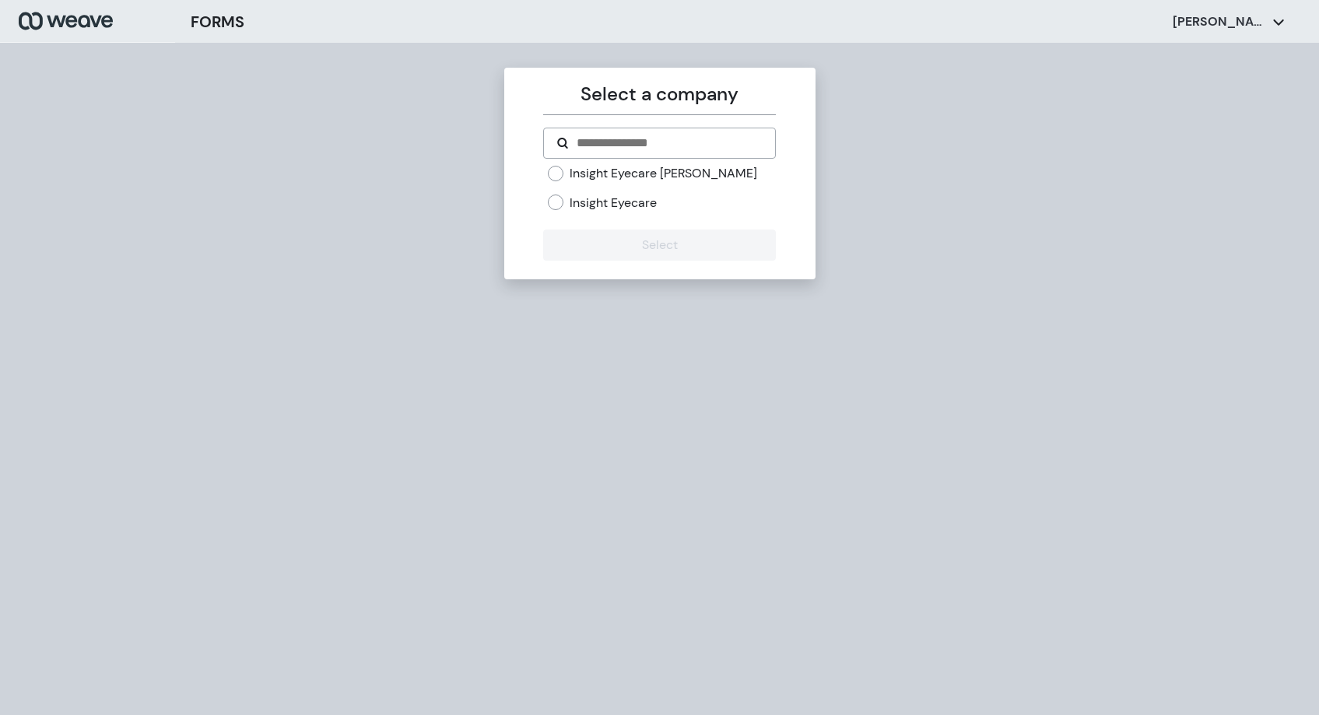 The height and width of the screenshot is (715, 1319). What do you see at coordinates (659, 245) in the screenshot?
I see `button: Select` at bounding box center [659, 245].